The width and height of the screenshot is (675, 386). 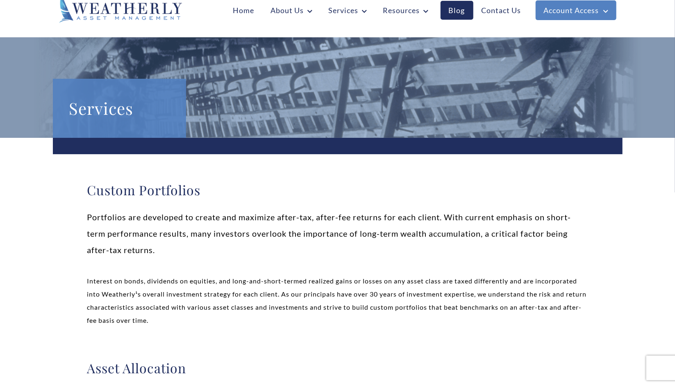 I want to click on p: Interest on bonds, dividends on equities, and long-and-short-termed realized gains or losses on a..., so click(x=338, y=300).